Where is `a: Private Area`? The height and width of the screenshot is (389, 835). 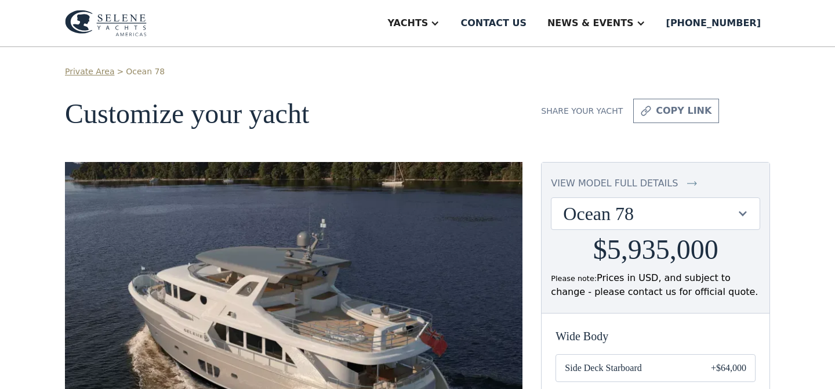
a: Private Area is located at coordinates (89, 71).